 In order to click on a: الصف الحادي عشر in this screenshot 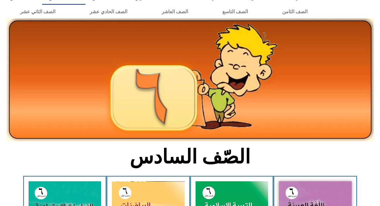, I will do `click(108, 12)`.